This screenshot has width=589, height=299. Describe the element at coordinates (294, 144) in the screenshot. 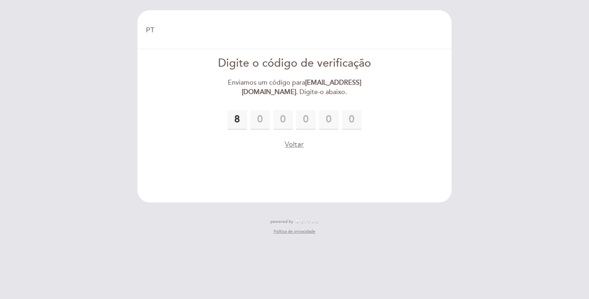

I see `button: Voltar` at that location.